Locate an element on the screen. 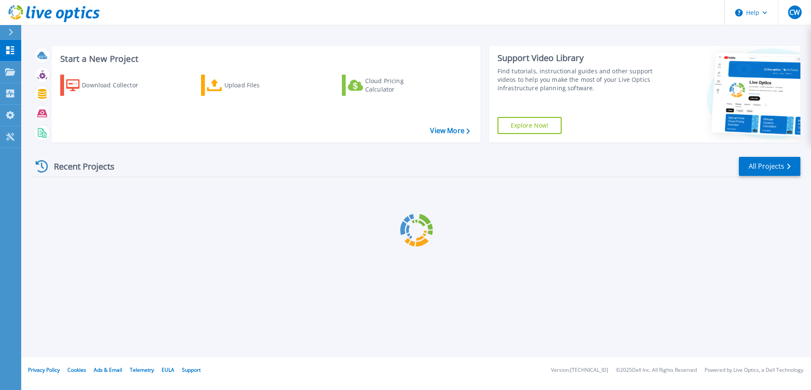 The width and height of the screenshot is (811, 390). div: Recent Projects is located at coordinates (79, 166).